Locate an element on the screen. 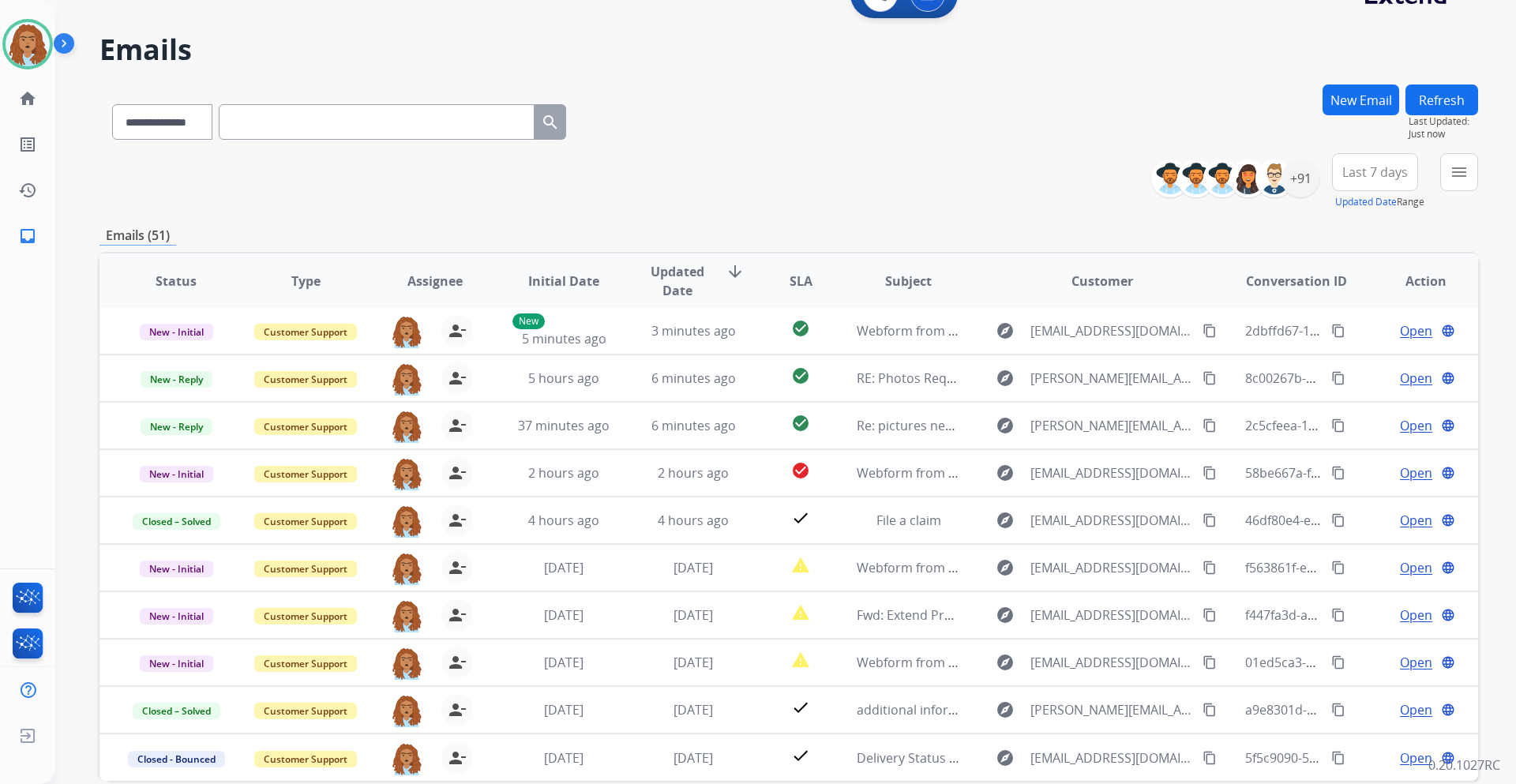  span: 58be667a-fc9d-4c76-aad0-66c8fc7cdacc is located at coordinates (1362, 473).